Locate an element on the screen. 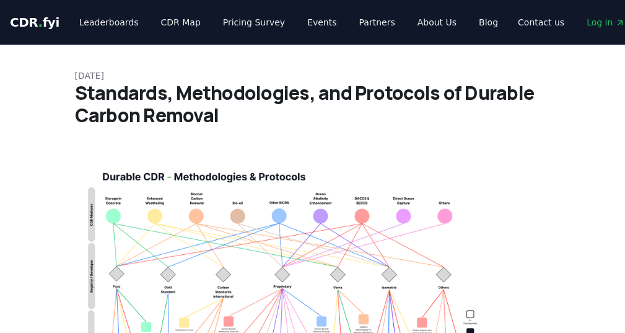  a: Events is located at coordinates (322, 22).